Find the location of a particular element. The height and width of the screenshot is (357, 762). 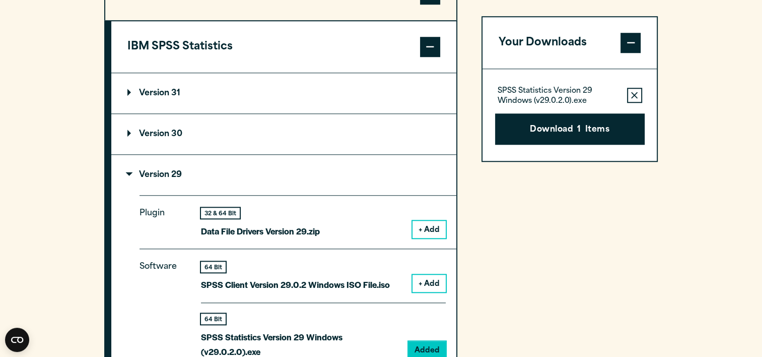

p: Version 29 is located at coordinates (155, 175).